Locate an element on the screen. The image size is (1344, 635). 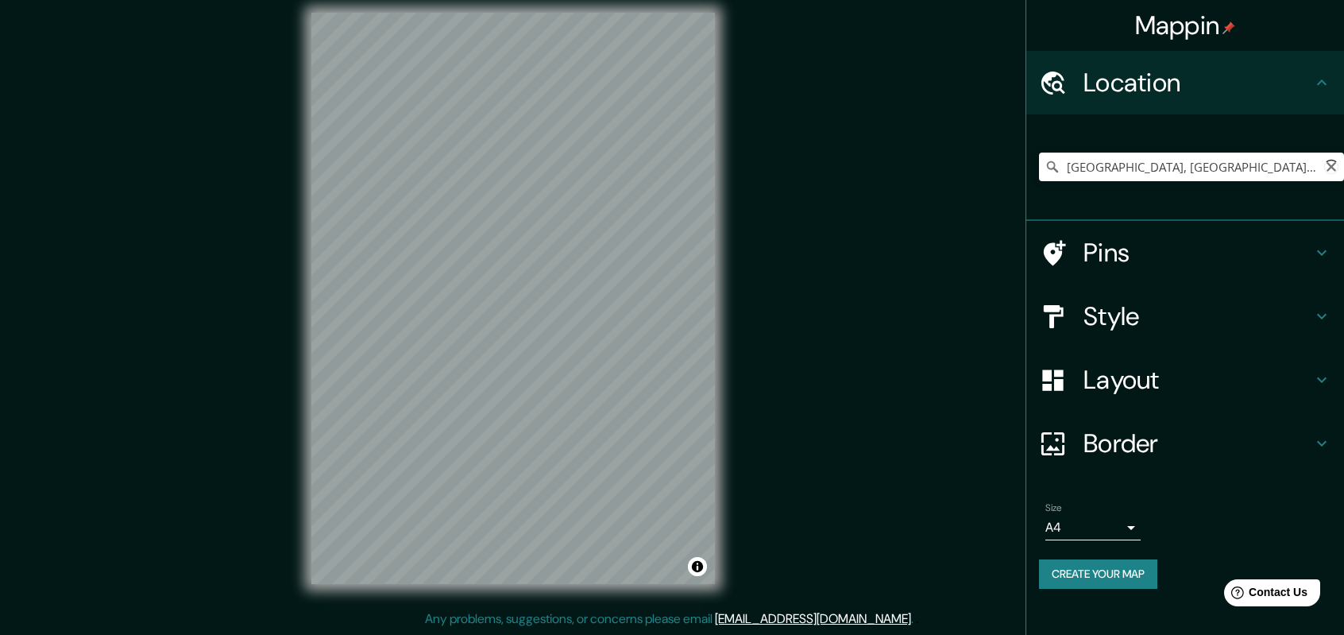
div: A4 is located at coordinates (1093, 528).